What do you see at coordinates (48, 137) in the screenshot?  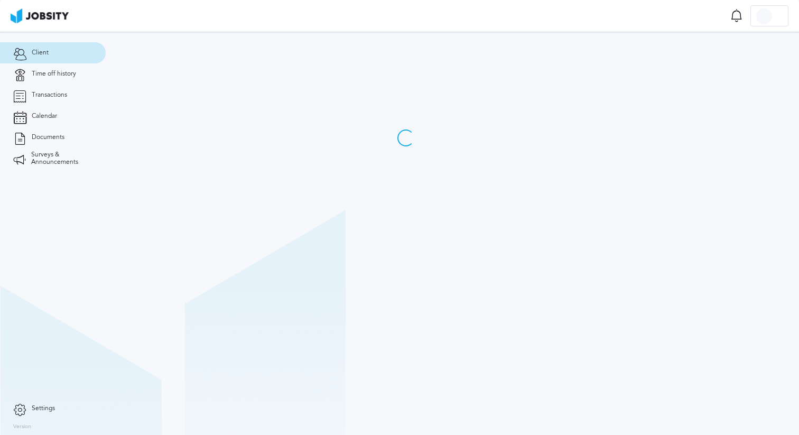 I see `span: Documents` at bounding box center [48, 137].